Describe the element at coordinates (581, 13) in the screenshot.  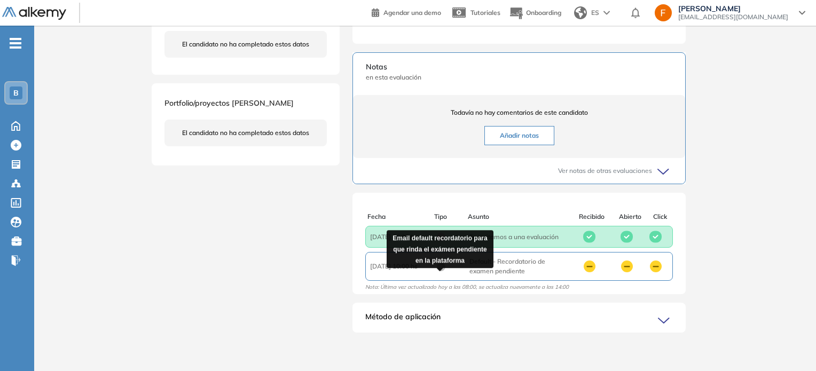
I see `img: world` at that location.